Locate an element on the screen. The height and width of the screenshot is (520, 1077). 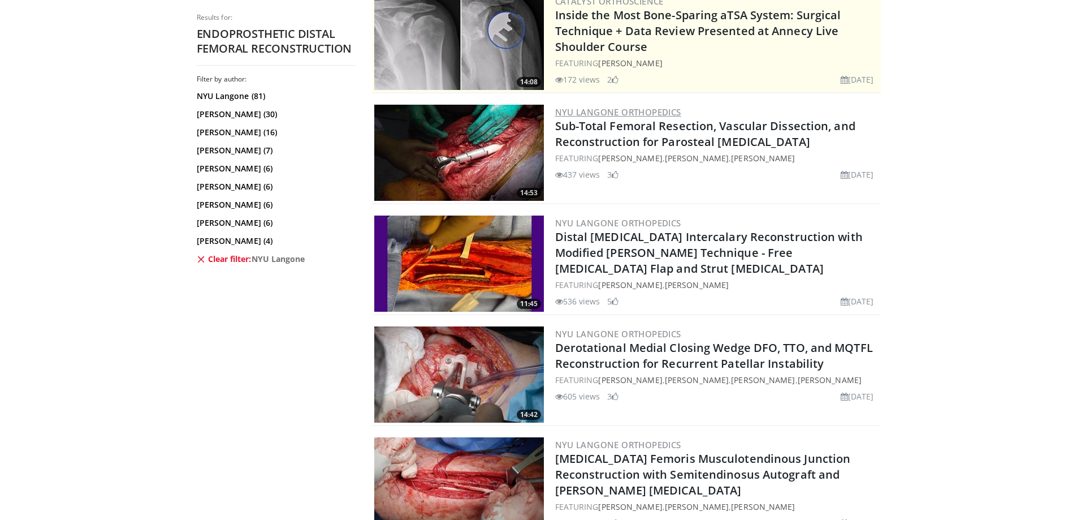
img: 5d80a22e-d115-410e-80b4-60945d6b6501.jpg.300x170_q85_crop-smart_upscale.jpg is located at coordinates (459, 374).